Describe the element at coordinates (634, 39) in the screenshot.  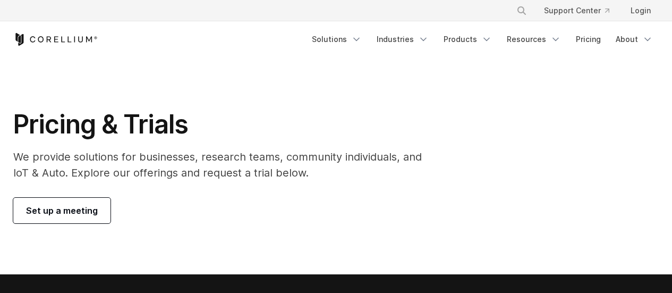
I see `a: About` at that location.